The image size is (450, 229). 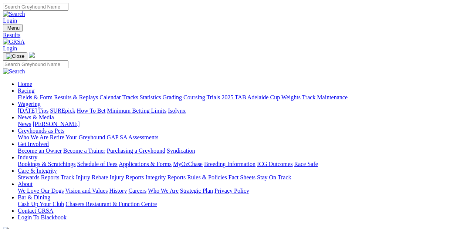 What do you see at coordinates (225, 35) in the screenshot?
I see `a: Results` at bounding box center [225, 35].